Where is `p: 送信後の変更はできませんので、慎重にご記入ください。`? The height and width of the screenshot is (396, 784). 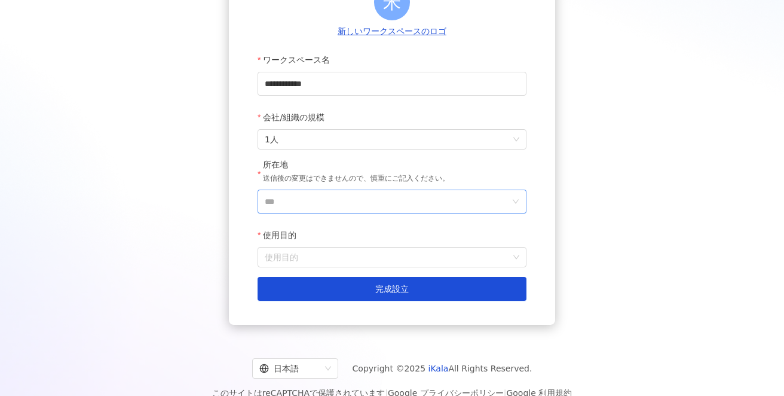
p: 送信後の変更はできませんので、慎重にご記入ください。 is located at coordinates (356, 179).